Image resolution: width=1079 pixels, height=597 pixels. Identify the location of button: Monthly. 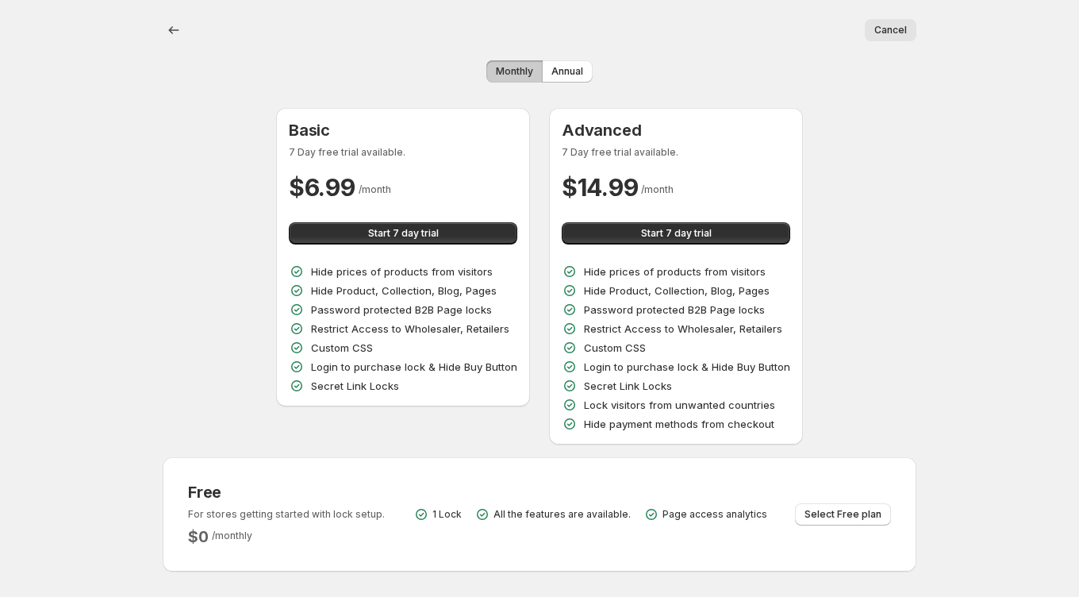
(514, 71).